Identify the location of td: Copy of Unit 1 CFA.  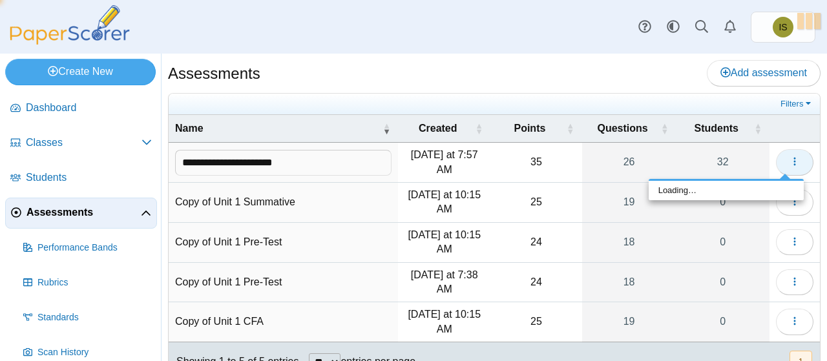
(283, 322).